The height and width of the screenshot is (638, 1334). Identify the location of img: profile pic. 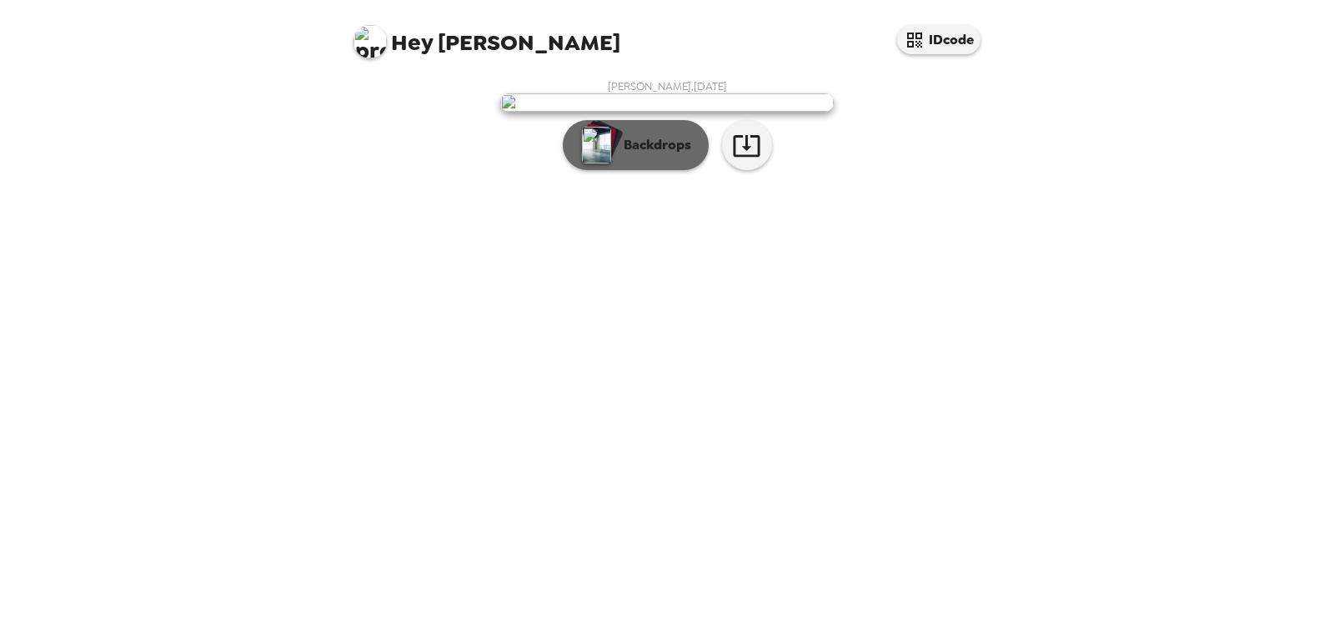
(370, 42).